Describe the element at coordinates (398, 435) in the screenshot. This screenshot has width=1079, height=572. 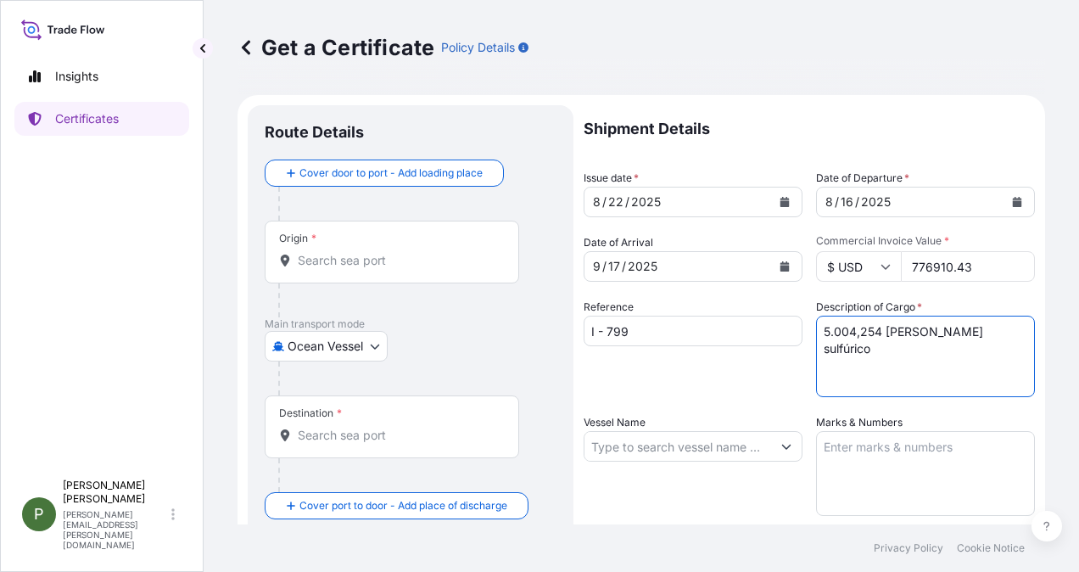
I see `input: Destination` at that location.